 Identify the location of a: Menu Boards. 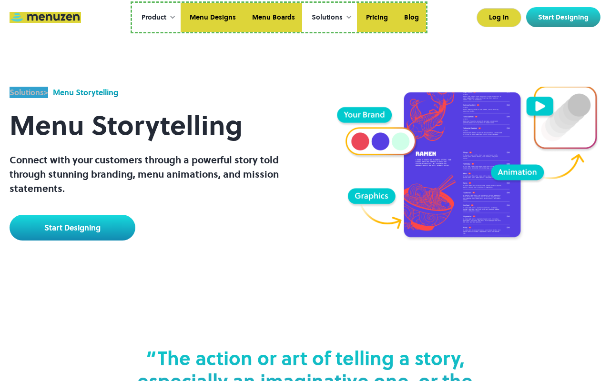
(272, 18).